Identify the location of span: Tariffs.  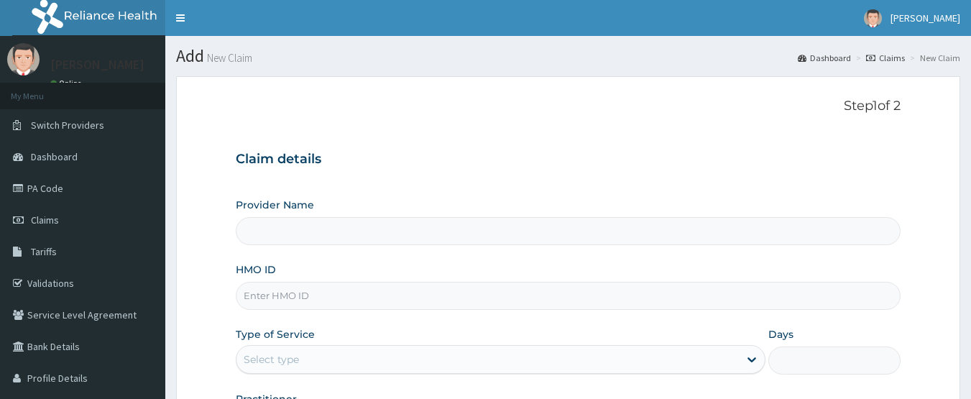
(44, 252).